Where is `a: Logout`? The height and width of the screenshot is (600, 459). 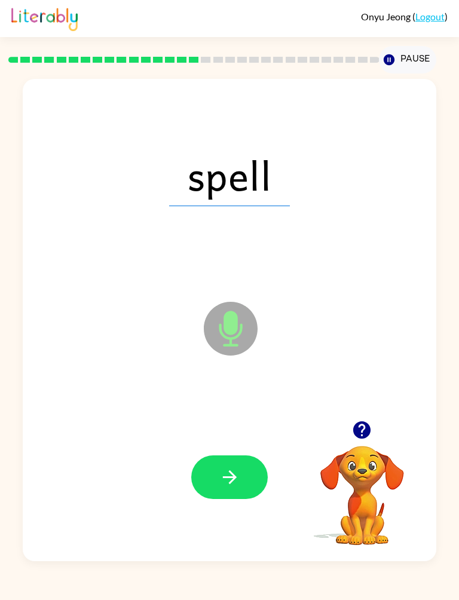
a: Logout is located at coordinates (429, 16).